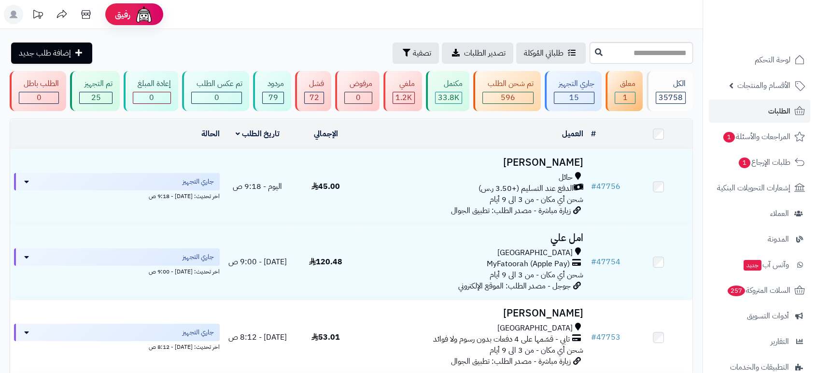  Describe the element at coordinates (760, 60) in the screenshot. I see `a: لوحة التحكم` at that location.